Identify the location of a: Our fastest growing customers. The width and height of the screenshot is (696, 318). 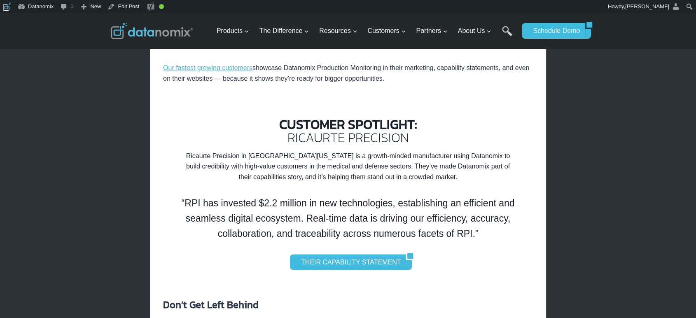
(207, 67).